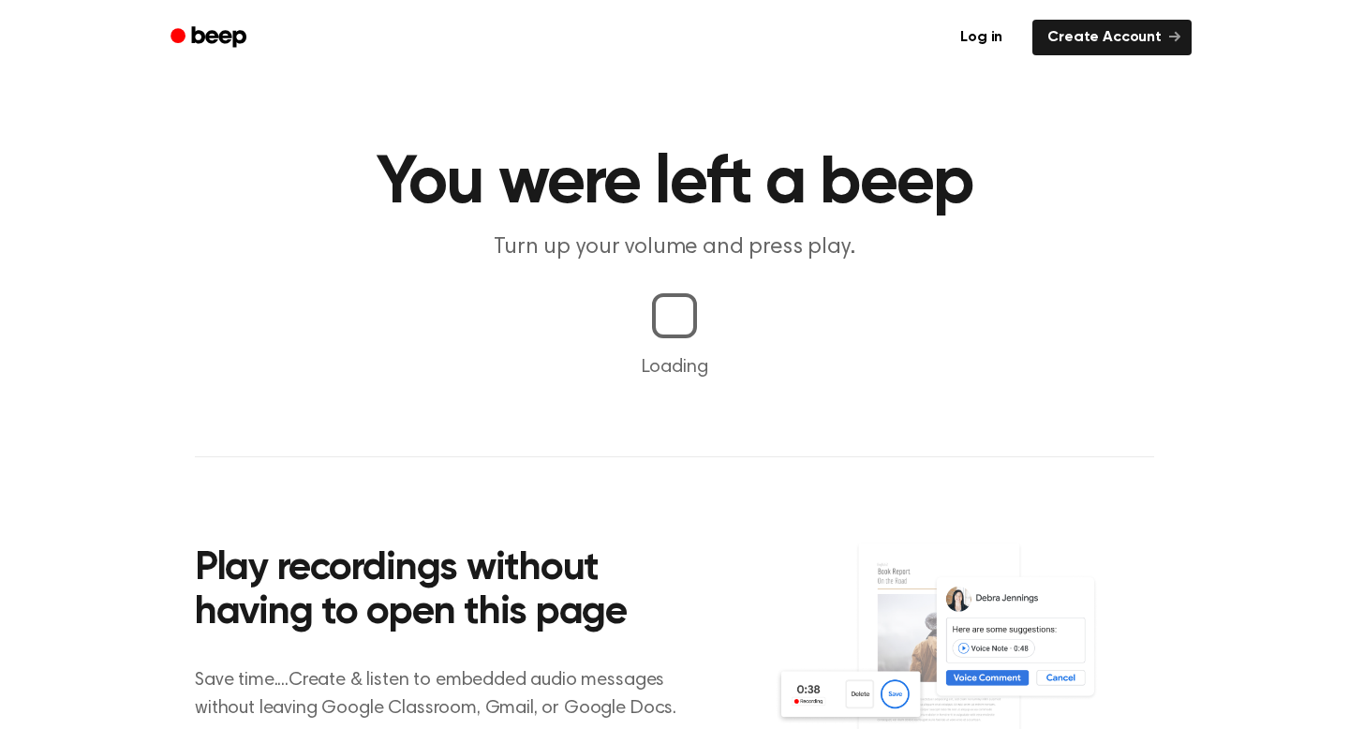 This screenshot has width=1349, height=729. I want to click on h2: Play recordings without having to open this page, so click(447, 591).